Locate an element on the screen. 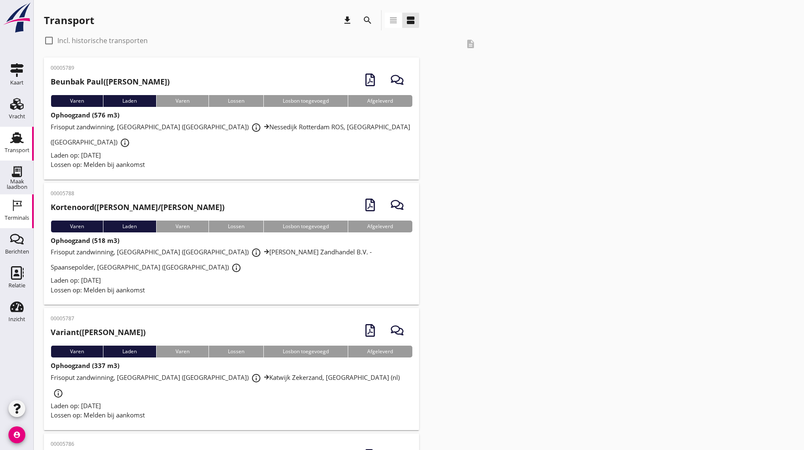 This screenshot has width=804, height=450. i: search is located at coordinates (368, 20).